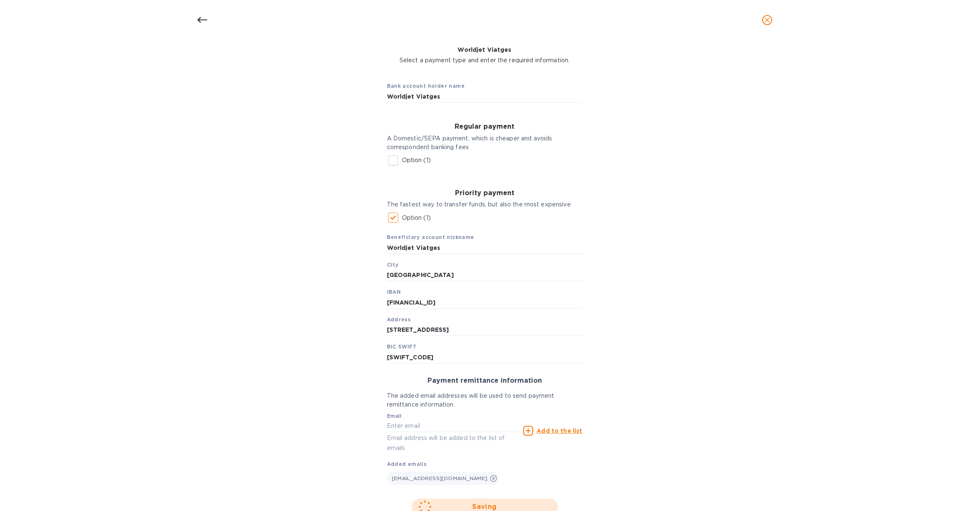 This screenshot has width=969, height=511. I want to click on p: Email address will be added to the list of emails, so click(453, 443).